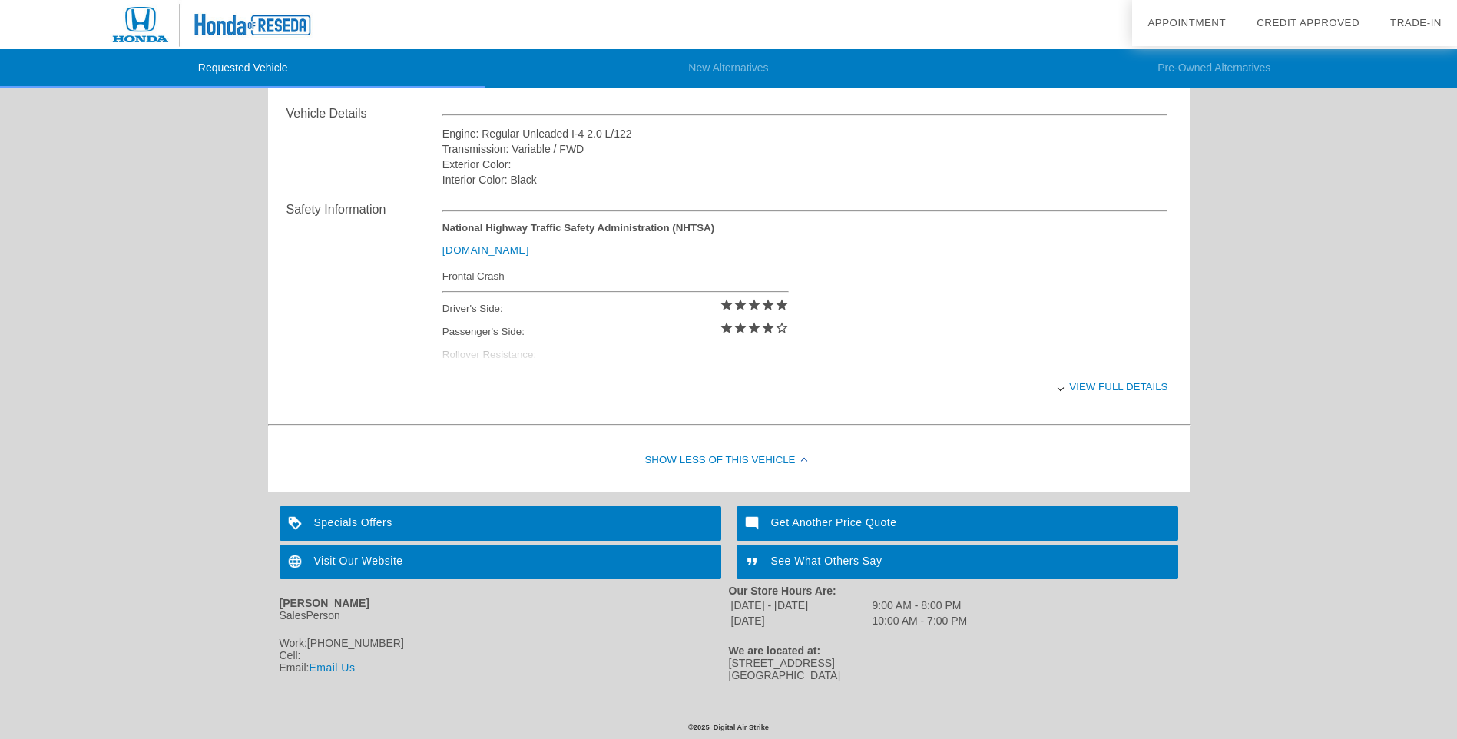 Image resolution: width=1457 pixels, height=739 pixels. What do you see at coordinates (754, 561) in the screenshot?
I see `img: ic_format_quote_white_24dp_2x.png` at bounding box center [754, 561].